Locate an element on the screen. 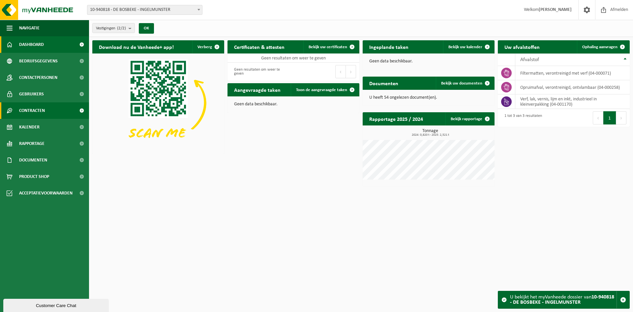 The width and height of the screenshot is (633, 312). button: Vestigingen(2/2) is located at coordinates (113, 28).